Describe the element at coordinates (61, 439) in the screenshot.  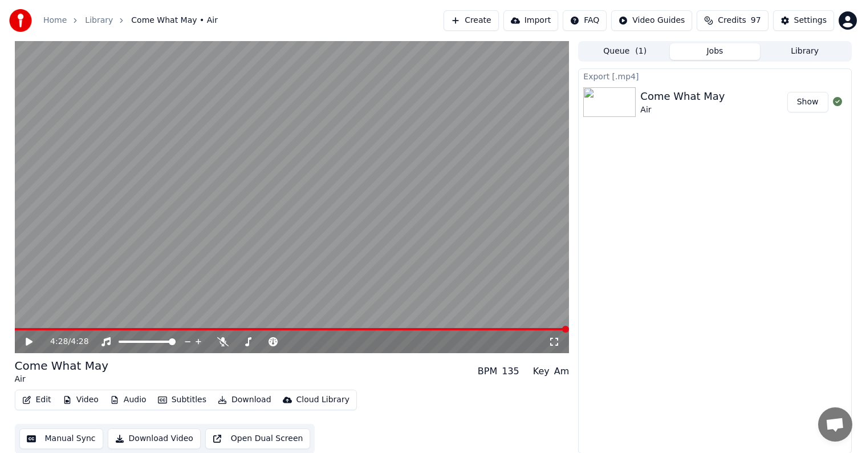
I see `button: Manual Sync` at that location.